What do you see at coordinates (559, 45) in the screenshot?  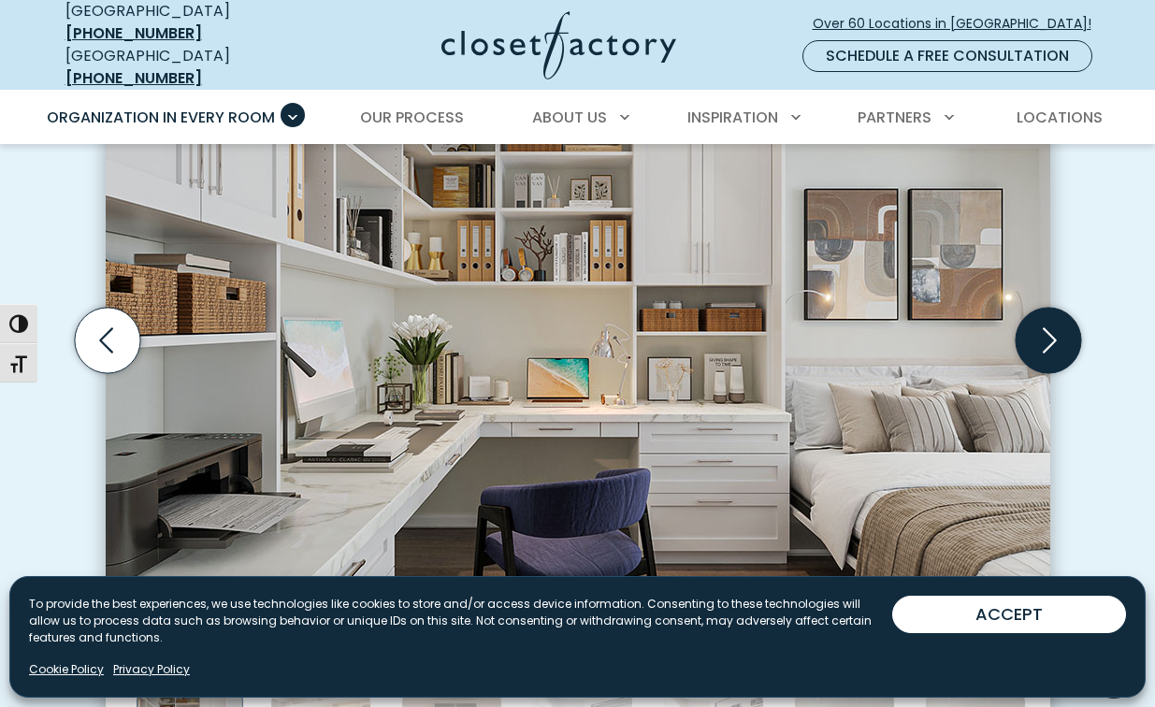 I see `img: Closet Factory Logo` at bounding box center [559, 45].